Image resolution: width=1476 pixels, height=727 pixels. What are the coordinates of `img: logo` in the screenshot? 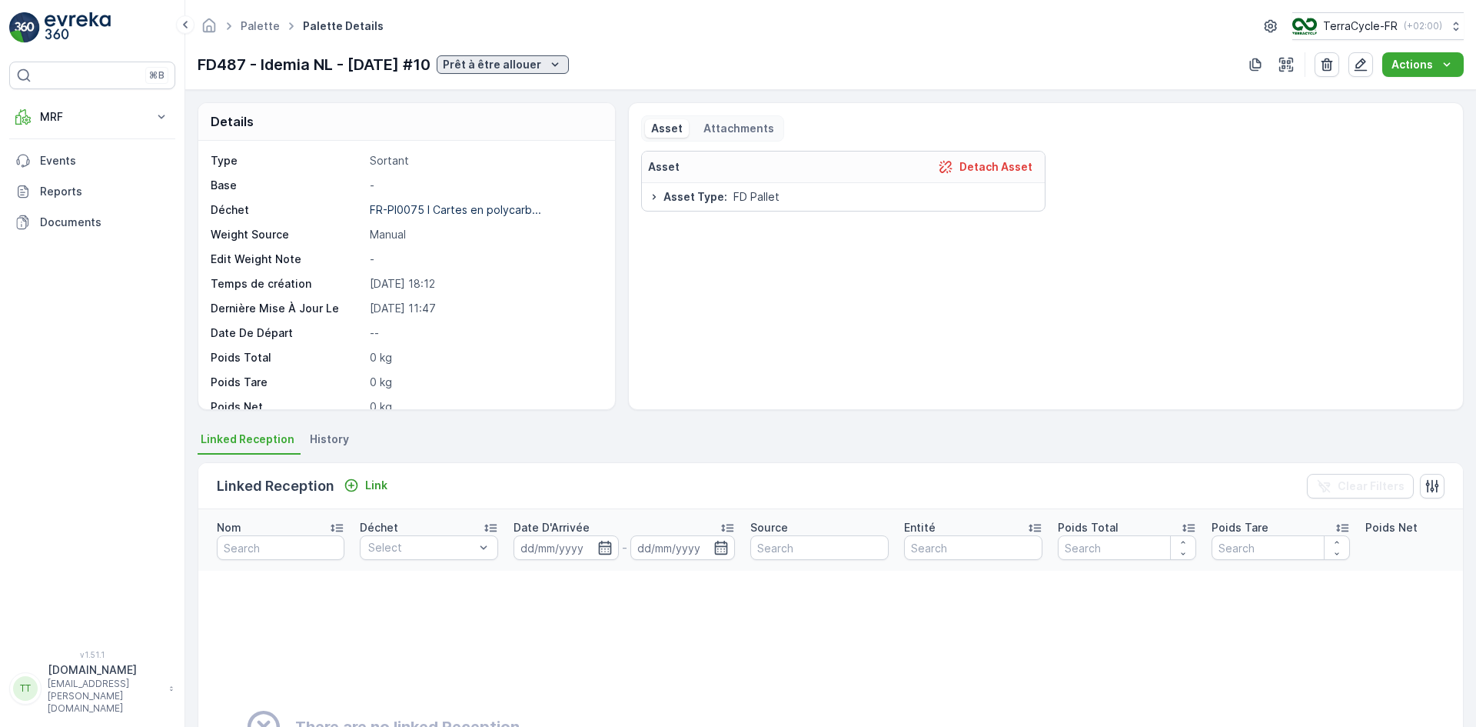 It's located at (25, 28).